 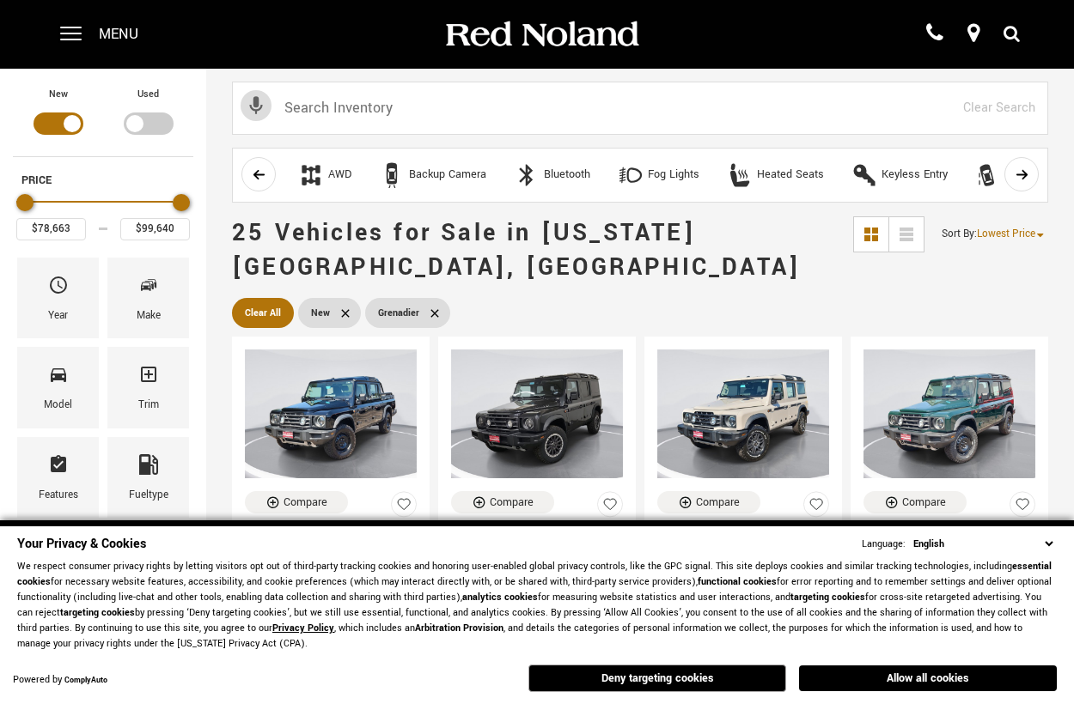 I want to click on label: New, so click(x=58, y=94).